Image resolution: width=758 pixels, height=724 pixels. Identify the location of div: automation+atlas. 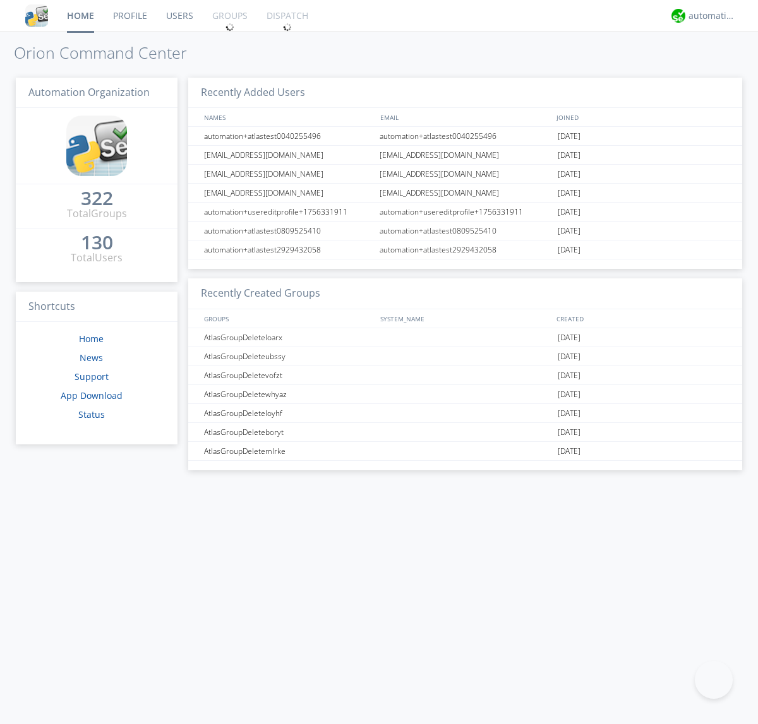
(712, 16).